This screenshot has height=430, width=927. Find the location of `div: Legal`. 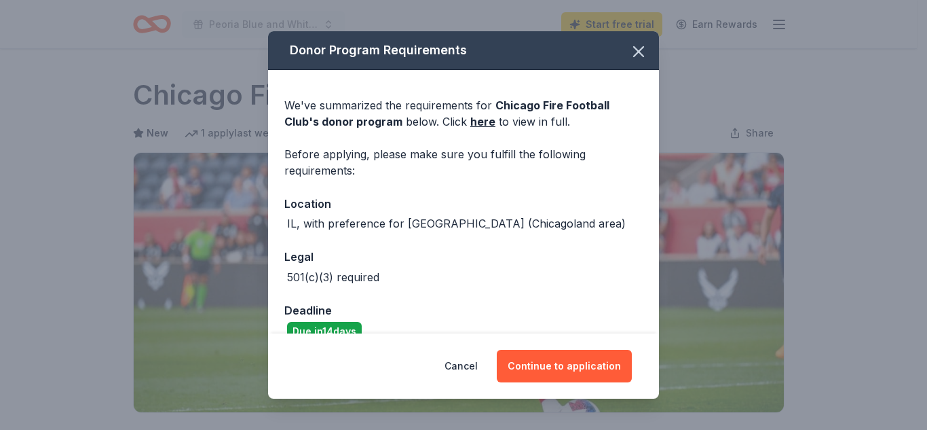

div: Legal is located at coordinates (463, 256).